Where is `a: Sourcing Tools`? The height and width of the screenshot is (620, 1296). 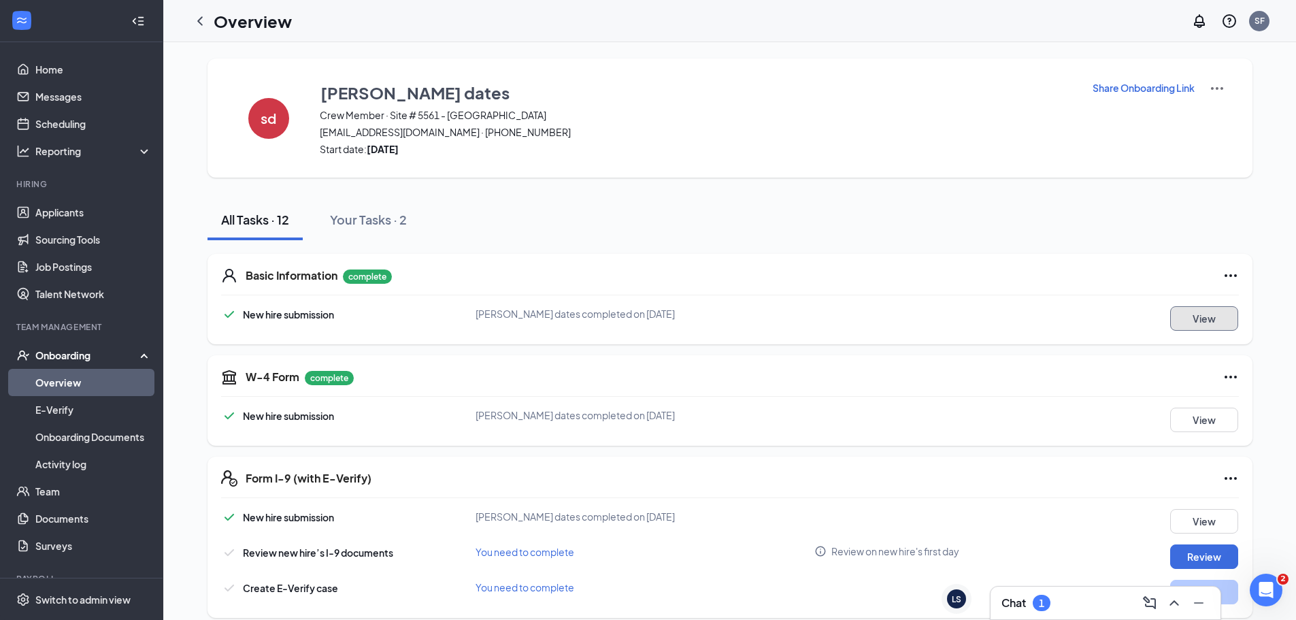 a: Sourcing Tools is located at coordinates (93, 240).